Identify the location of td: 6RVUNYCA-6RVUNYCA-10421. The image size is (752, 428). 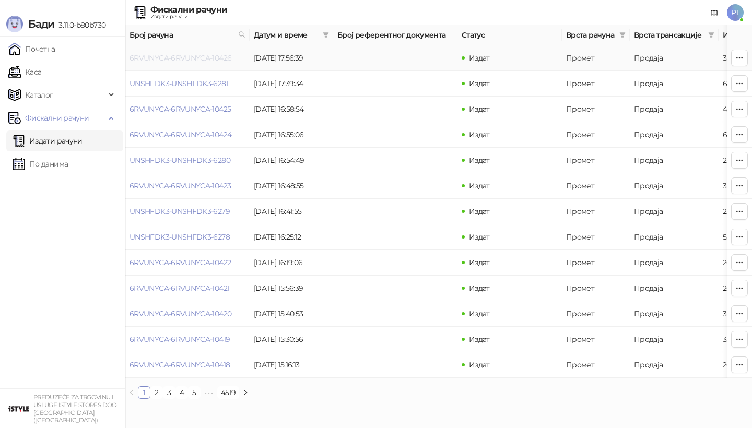
(188, 288).